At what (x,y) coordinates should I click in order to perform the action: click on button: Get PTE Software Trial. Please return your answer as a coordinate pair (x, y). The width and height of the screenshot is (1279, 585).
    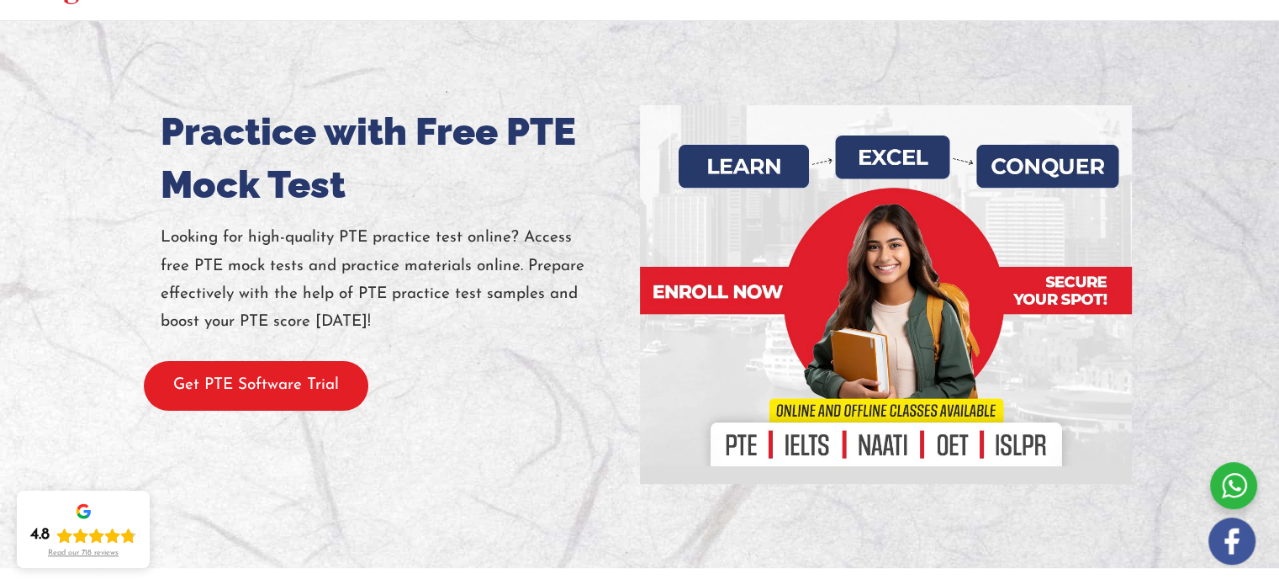
    Looking at the image, I should click on (256, 385).